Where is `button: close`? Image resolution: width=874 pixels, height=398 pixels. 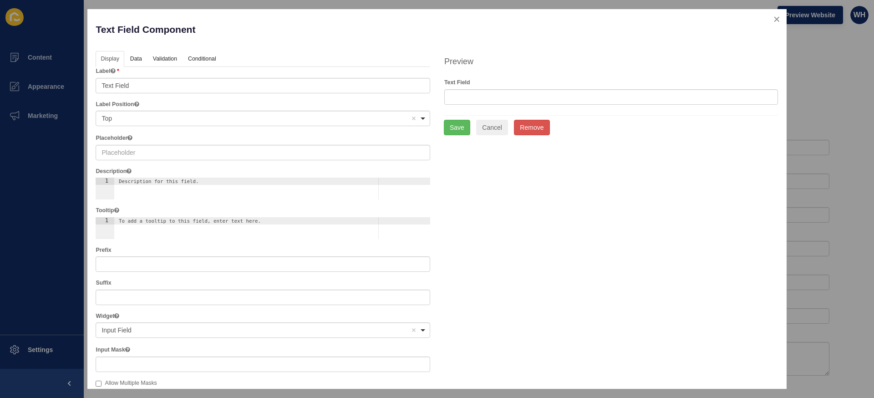
button: close is located at coordinates (777, 19).